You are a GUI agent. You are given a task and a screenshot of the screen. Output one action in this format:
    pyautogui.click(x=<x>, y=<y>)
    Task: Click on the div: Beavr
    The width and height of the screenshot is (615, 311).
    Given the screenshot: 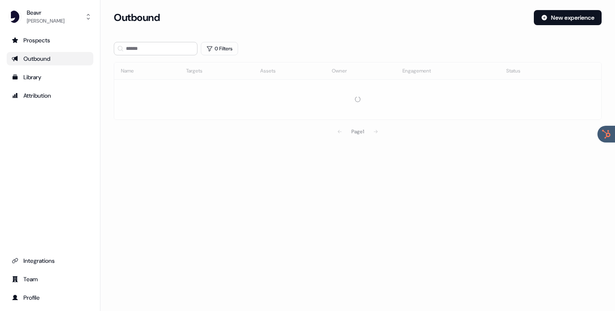 What is the action you would take?
    pyautogui.click(x=46, y=13)
    